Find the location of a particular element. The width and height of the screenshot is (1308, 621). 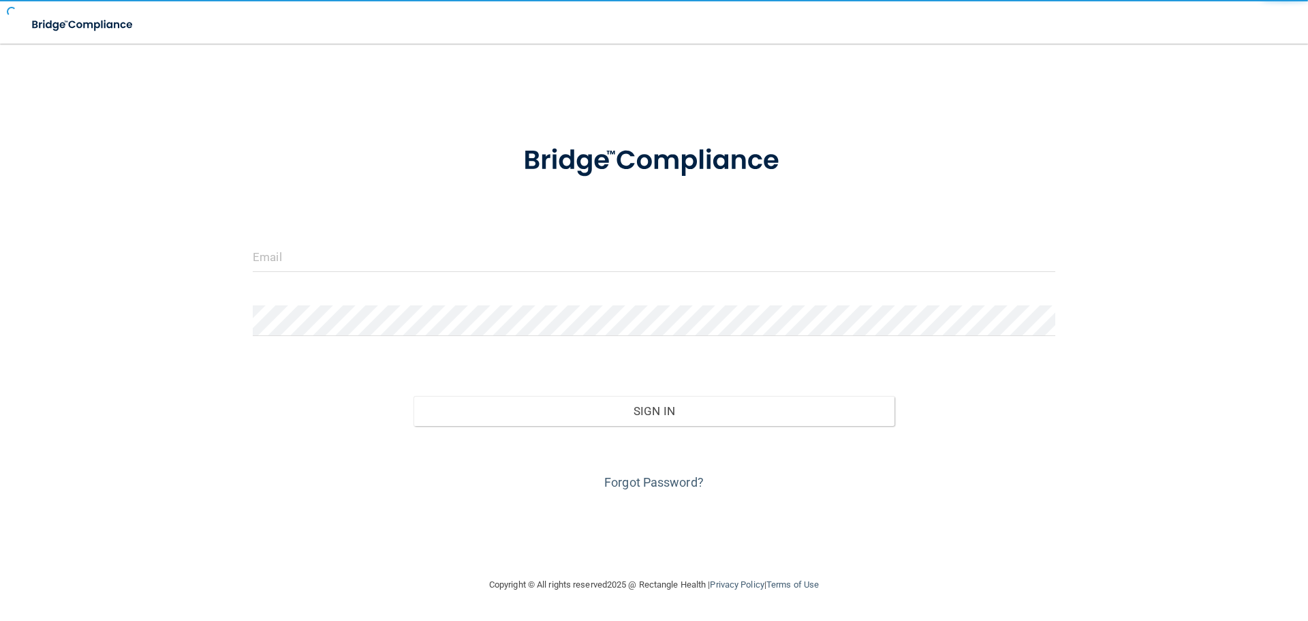

a: Forgot Password? is located at coordinates (654, 482).